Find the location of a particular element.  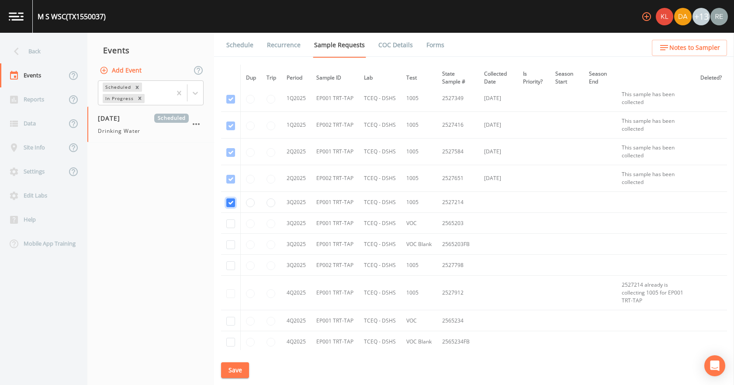

span: Scheduled is located at coordinates (171, 118).